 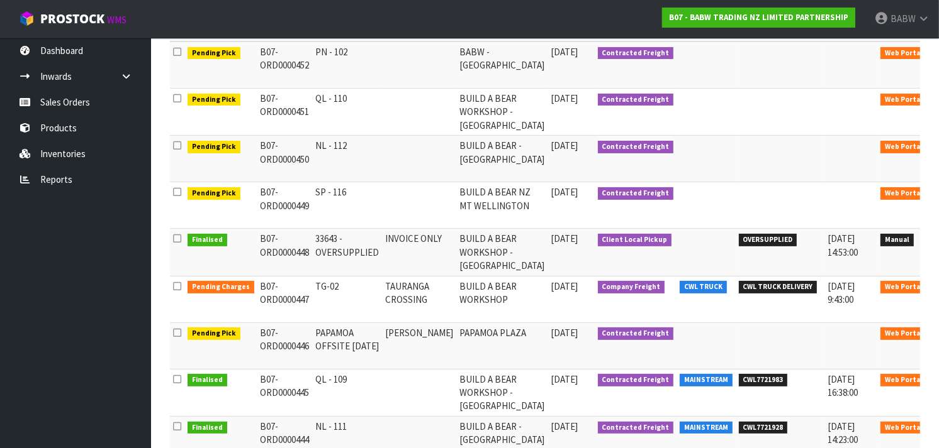 What do you see at coordinates (635, 240) in the screenshot?
I see `span: Client Local Pickup` at bounding box center [635, 240].